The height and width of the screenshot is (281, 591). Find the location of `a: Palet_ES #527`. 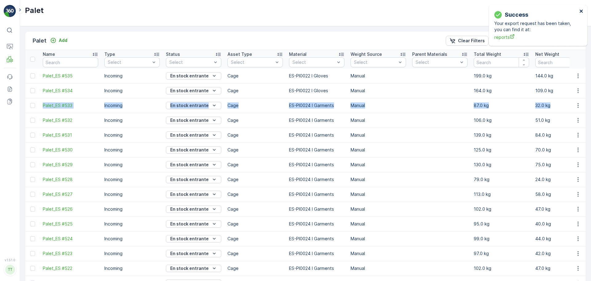

a: Palet_ES #527 is located at coordinates (71, 194).